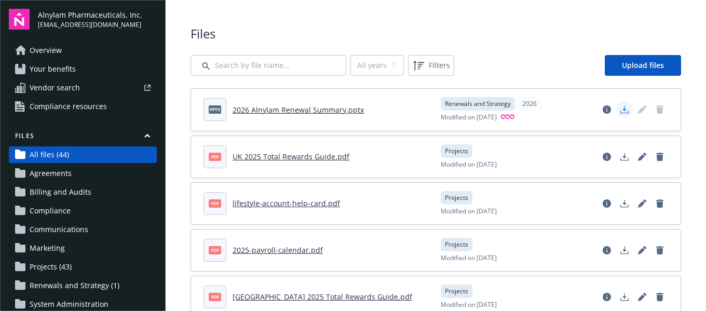 Image resolution: width=706 pixels, height=311 pixels. Describe the element at coordinates (50, 173) in the screenshot. I see `span: Agreements` at that location.